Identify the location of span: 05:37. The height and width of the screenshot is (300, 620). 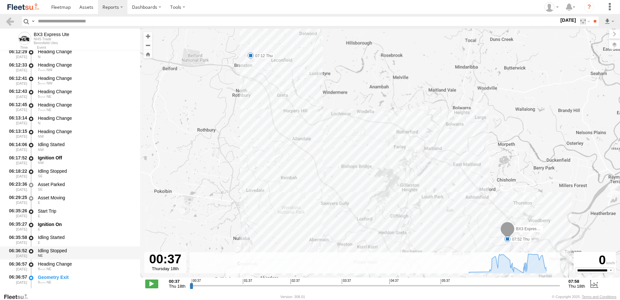
(445, 281).